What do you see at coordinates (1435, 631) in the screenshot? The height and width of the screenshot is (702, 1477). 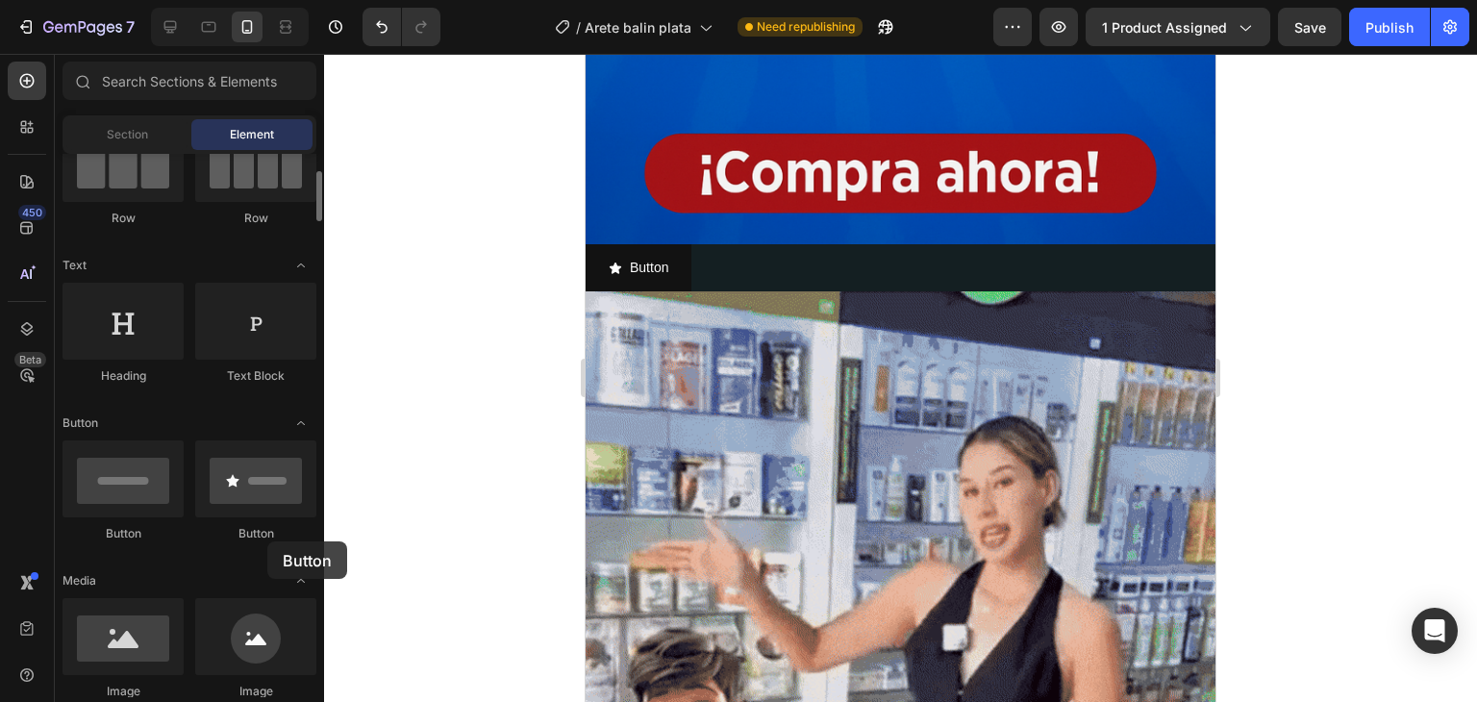 I see `div: Open Intercom Messenger` at bounding box center [1435, 631].